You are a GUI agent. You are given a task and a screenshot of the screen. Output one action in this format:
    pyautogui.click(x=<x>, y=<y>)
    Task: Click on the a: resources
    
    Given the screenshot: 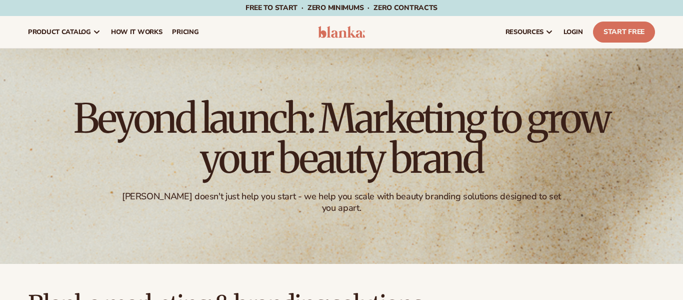 What is the action you would take?
    pyautogui.click(x=530, y=32)
    